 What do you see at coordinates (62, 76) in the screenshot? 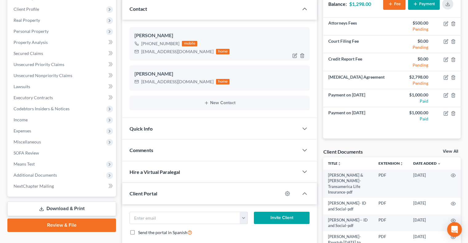
I see `a: Unsecured Nonpriority Claims` at bounding box center [62, 76].